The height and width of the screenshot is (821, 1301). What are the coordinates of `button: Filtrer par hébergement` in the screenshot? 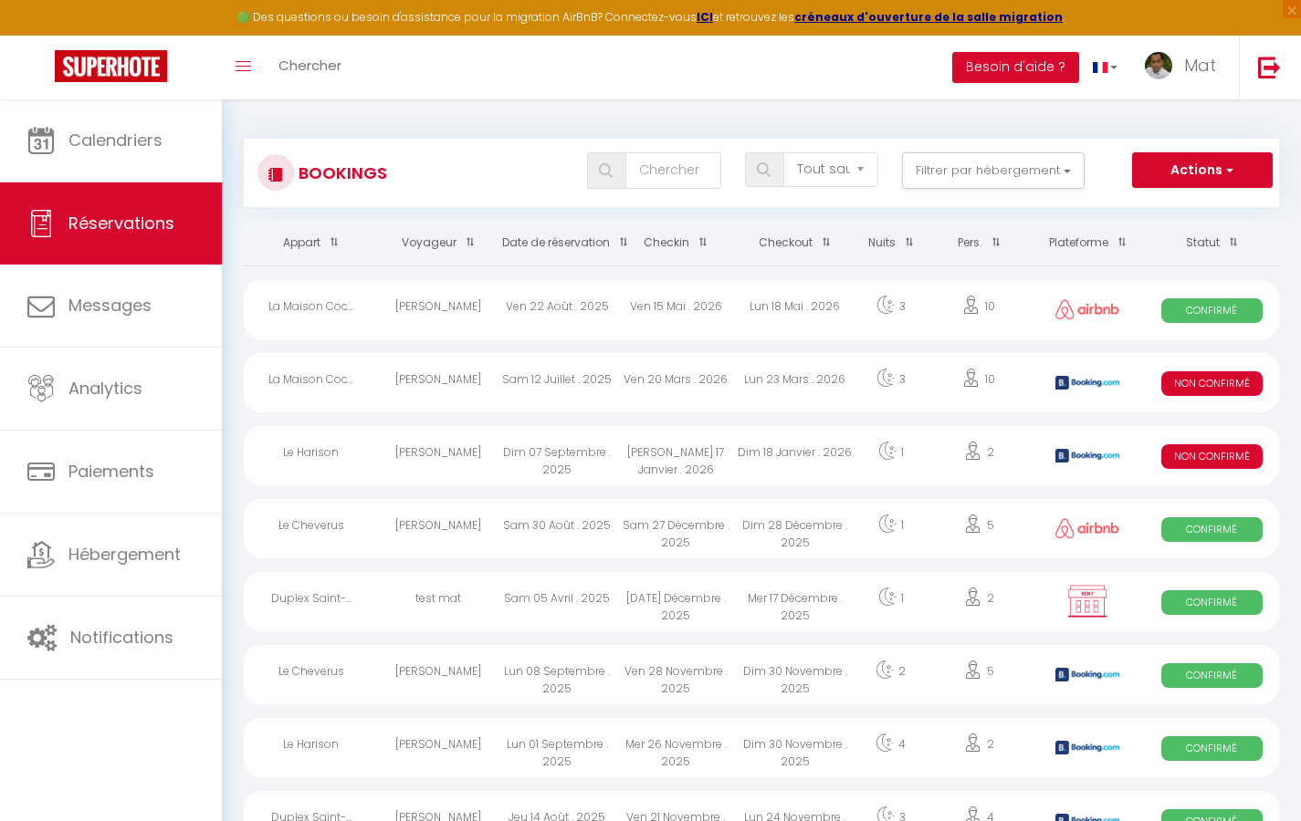 It's located at (993, 171).